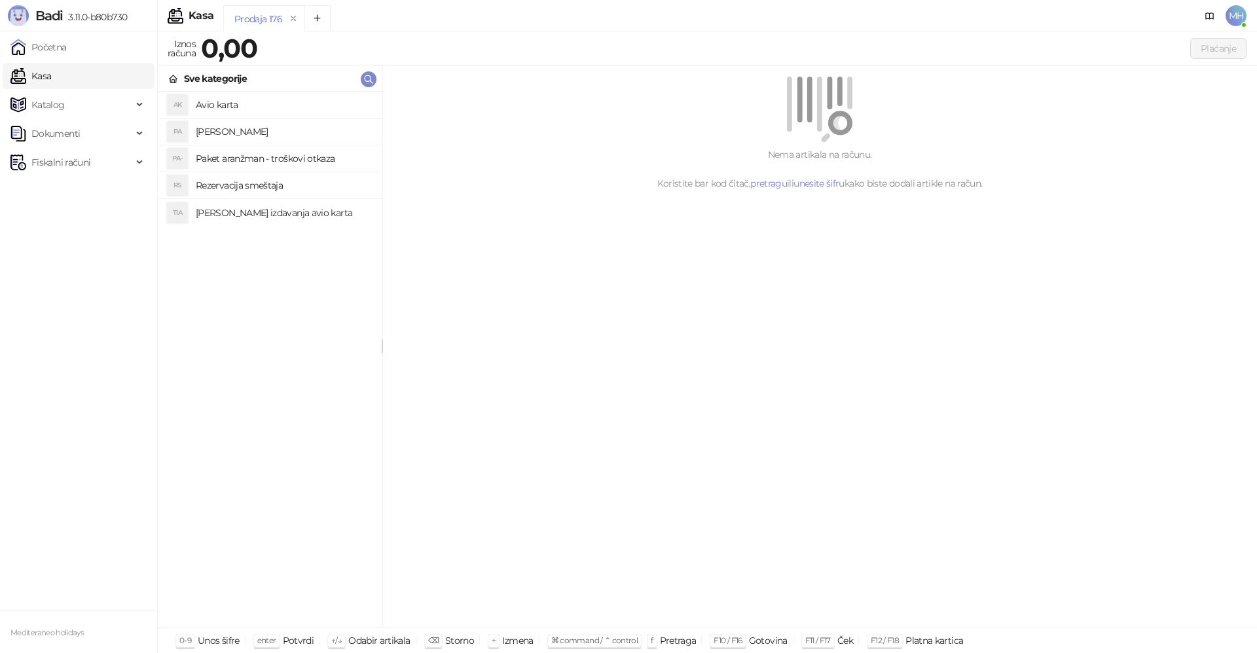 The height and width of the screenshot is (653, 1257). Describe the element at coordinates (177, 213) in the screenshot. I see `div: TIA` at that location.